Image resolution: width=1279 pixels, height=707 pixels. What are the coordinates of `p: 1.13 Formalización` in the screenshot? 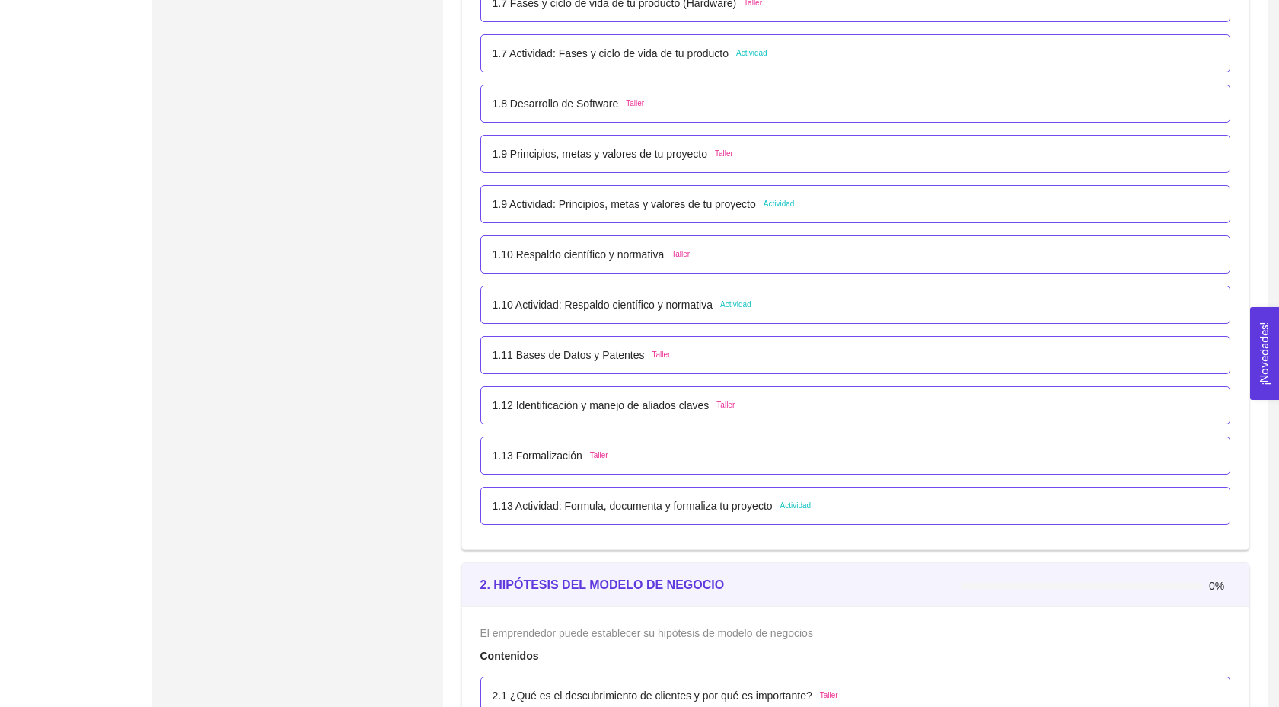 It's located at (538, 455).